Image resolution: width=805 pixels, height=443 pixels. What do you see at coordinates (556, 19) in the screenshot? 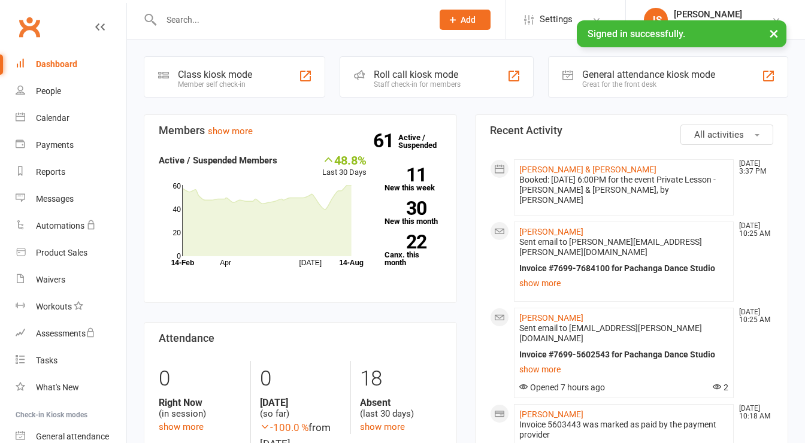
I see `span: Settings` at bounding box center [556, 19].